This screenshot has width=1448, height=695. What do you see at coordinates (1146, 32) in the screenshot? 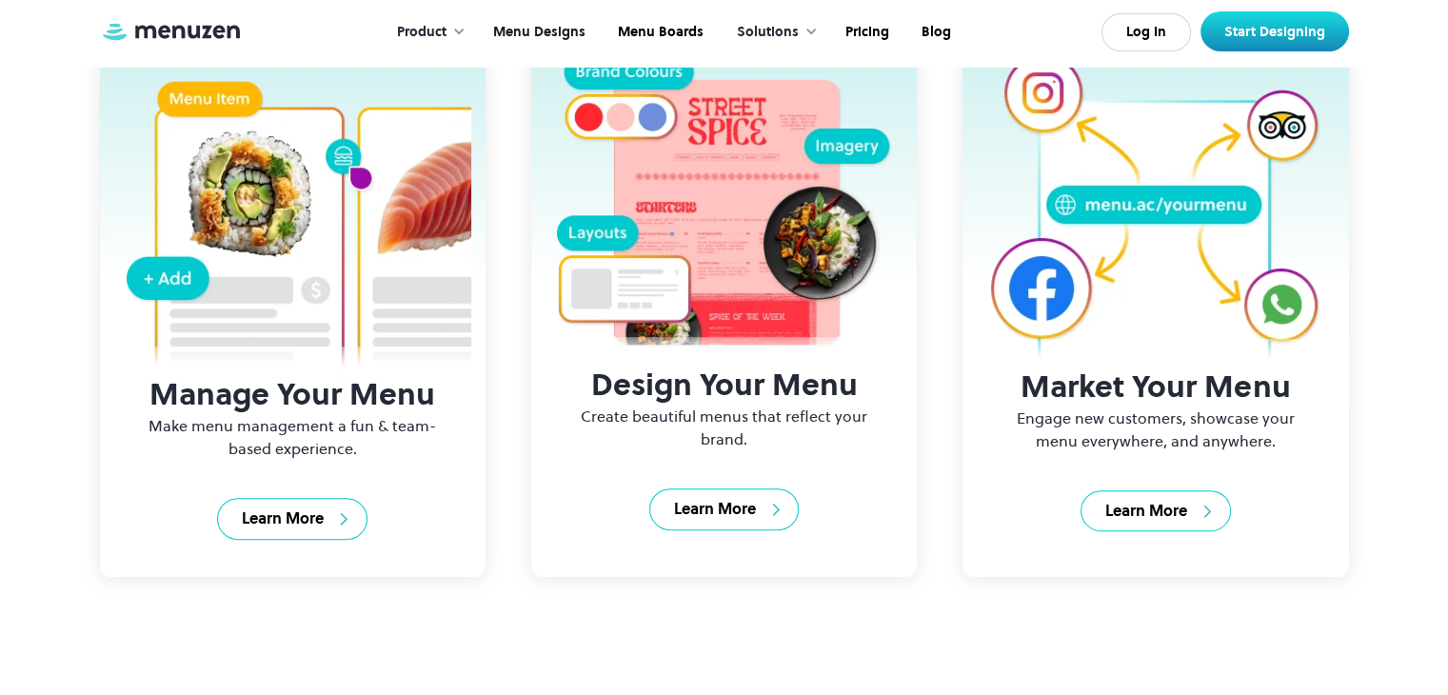
I see `a: Log In` at bounding box center [1146, 32].